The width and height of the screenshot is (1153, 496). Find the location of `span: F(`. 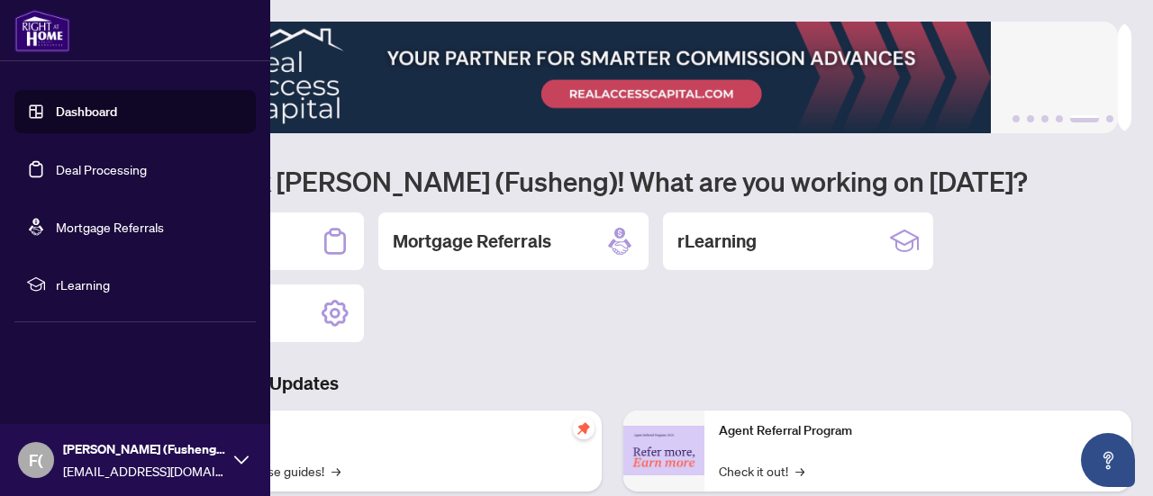

span: F( is located at coordinates (36, 460).